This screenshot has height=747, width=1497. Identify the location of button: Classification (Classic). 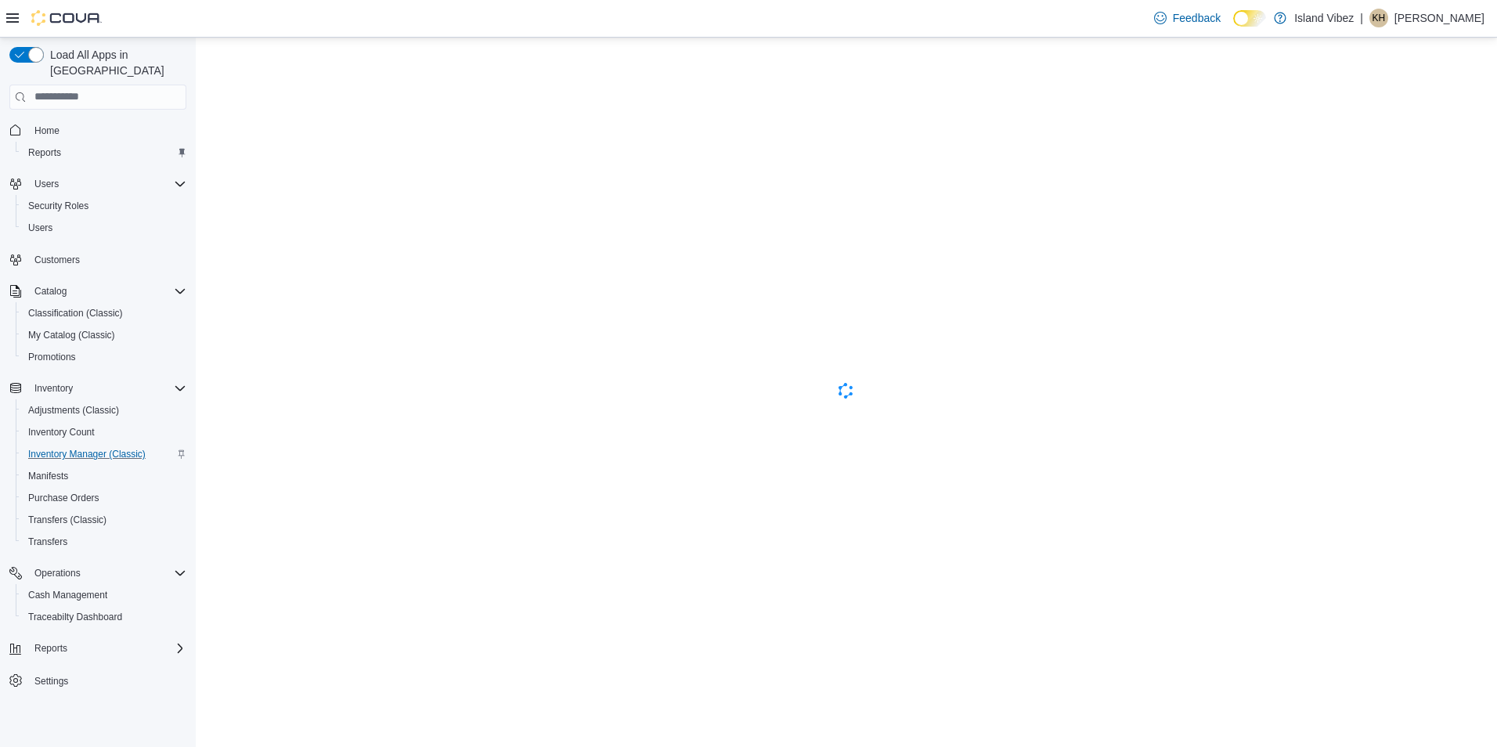
(104, 313).